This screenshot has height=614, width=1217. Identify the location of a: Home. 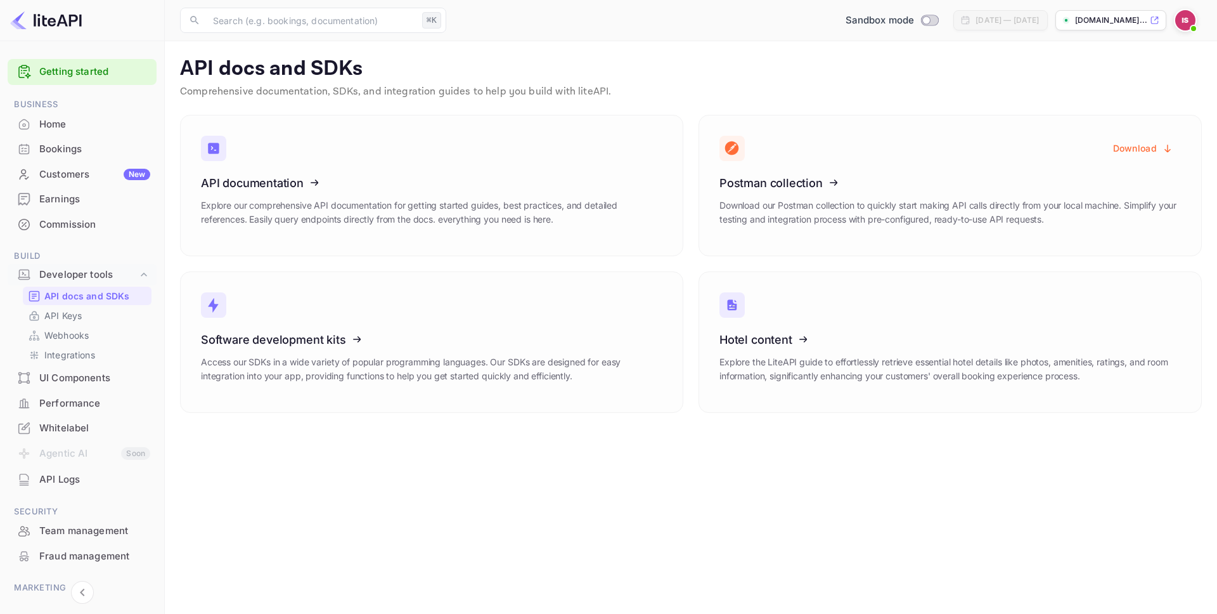
(82, 124).